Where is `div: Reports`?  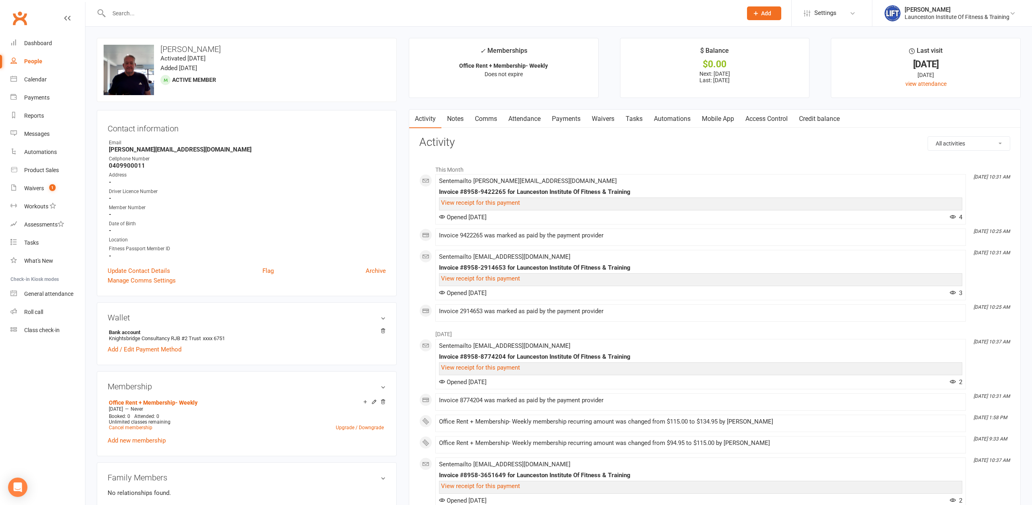 div: Reports is located at coordinates (34, 116).